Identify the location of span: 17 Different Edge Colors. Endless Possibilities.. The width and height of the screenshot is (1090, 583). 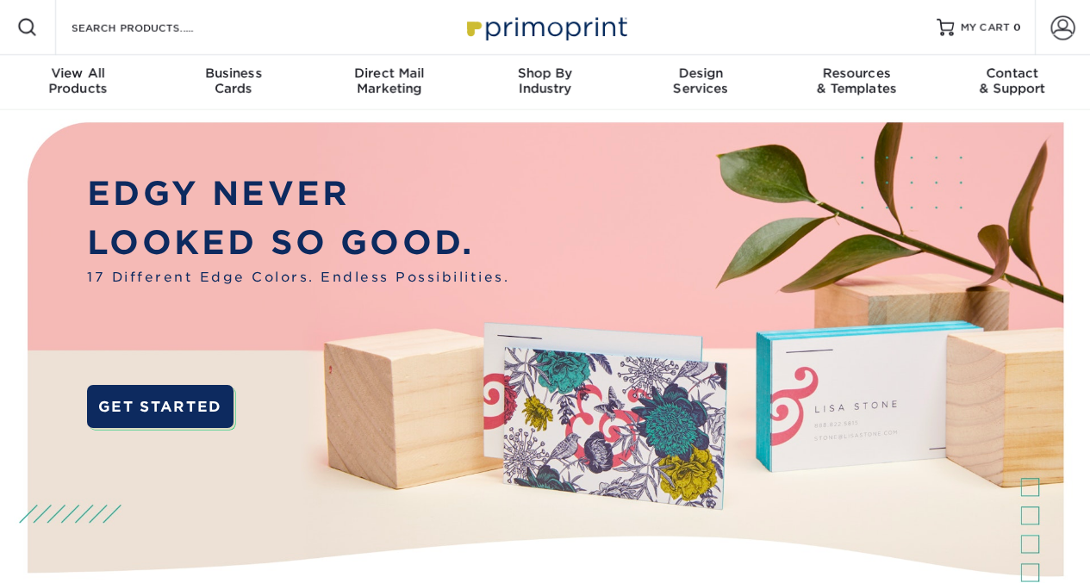
(298, 277).